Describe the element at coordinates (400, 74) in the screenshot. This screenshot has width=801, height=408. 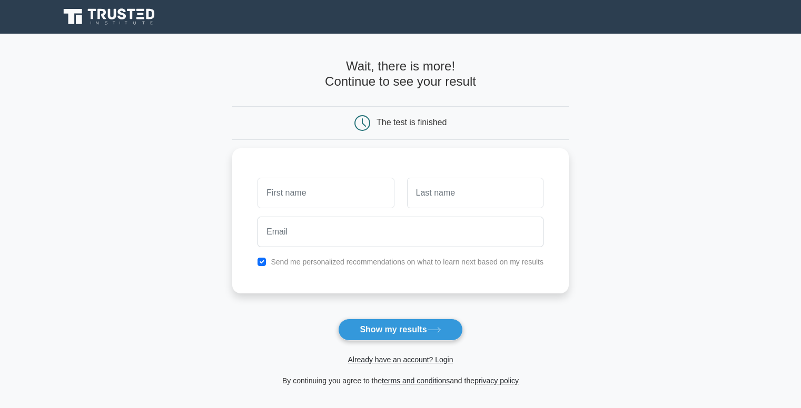
I see `h4: Wait, there is more! Continue to see your result` at that location.